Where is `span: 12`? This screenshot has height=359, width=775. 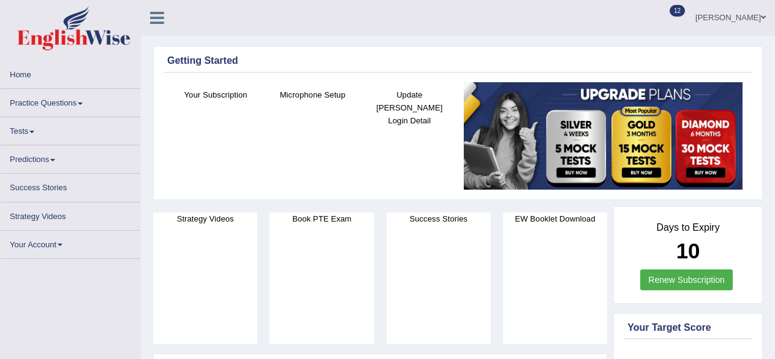
span: 12 is located at coordinates (677, 10).